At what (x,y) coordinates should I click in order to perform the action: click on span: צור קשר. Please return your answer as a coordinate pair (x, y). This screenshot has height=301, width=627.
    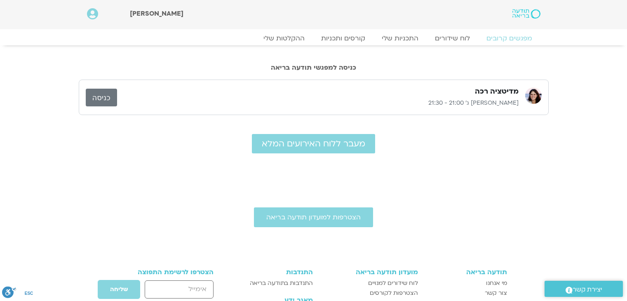
    Looking at the image, I should click on (496, 293).